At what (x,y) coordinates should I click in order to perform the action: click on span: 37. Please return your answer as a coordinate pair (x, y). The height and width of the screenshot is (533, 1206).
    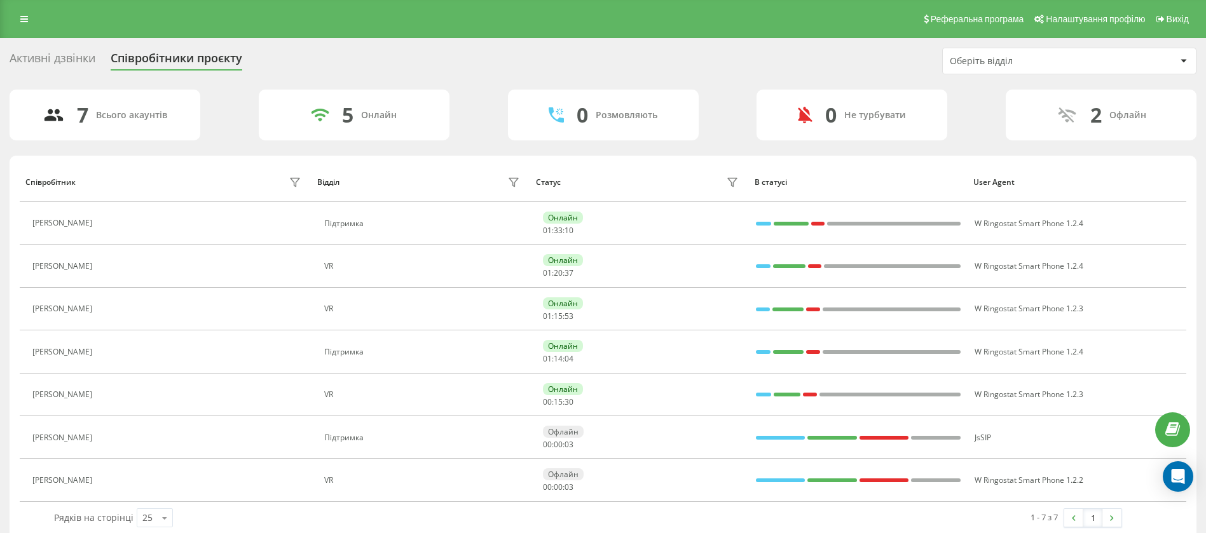
    Looking at the image, I should click on (569, 273).